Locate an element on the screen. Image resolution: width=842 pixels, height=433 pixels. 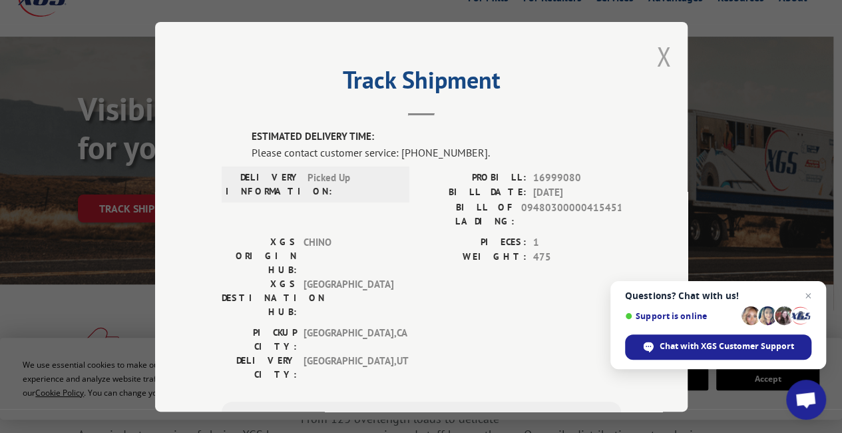
span: Questions? Chat with us! is located at coordinates (718, 296).